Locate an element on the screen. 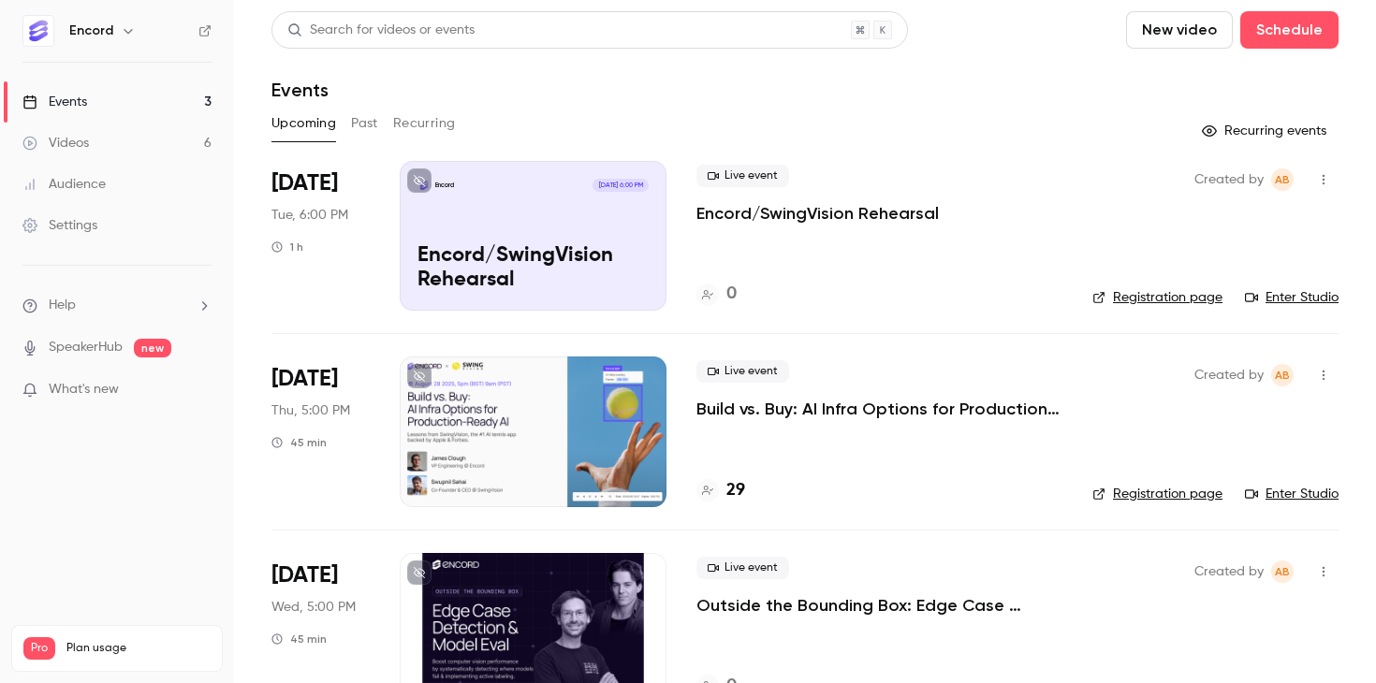 The width and height of the screenshot is (1376, 683). li: help-dropdown-opener is located at coordinates (117, 305).